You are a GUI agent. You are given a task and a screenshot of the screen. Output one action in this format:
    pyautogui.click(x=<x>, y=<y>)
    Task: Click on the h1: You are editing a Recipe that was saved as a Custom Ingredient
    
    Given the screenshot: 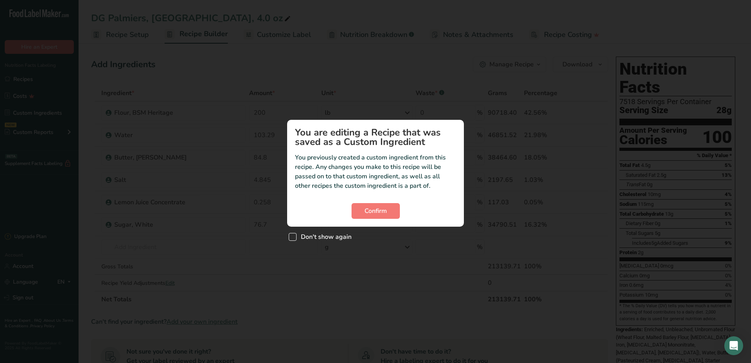 What is the action you would take?
    pyautogui.click(x=376, y=137)
    